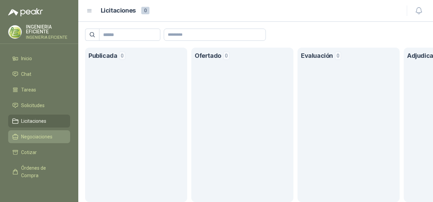 Image resolution: width=433 pixels, height=202 pixels. What do you see at coordinates (39, 172) in the screenshot?
I see `a: Órdenes de Compra` at bounding box center [39, 172].